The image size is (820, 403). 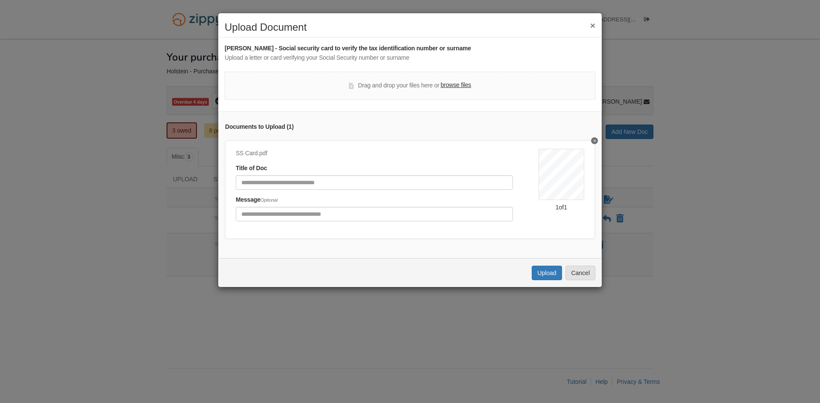 What do you see at coordinates (546, 273) in the screenshot?
I see `button: Upload` at bounding box center [546, 273].